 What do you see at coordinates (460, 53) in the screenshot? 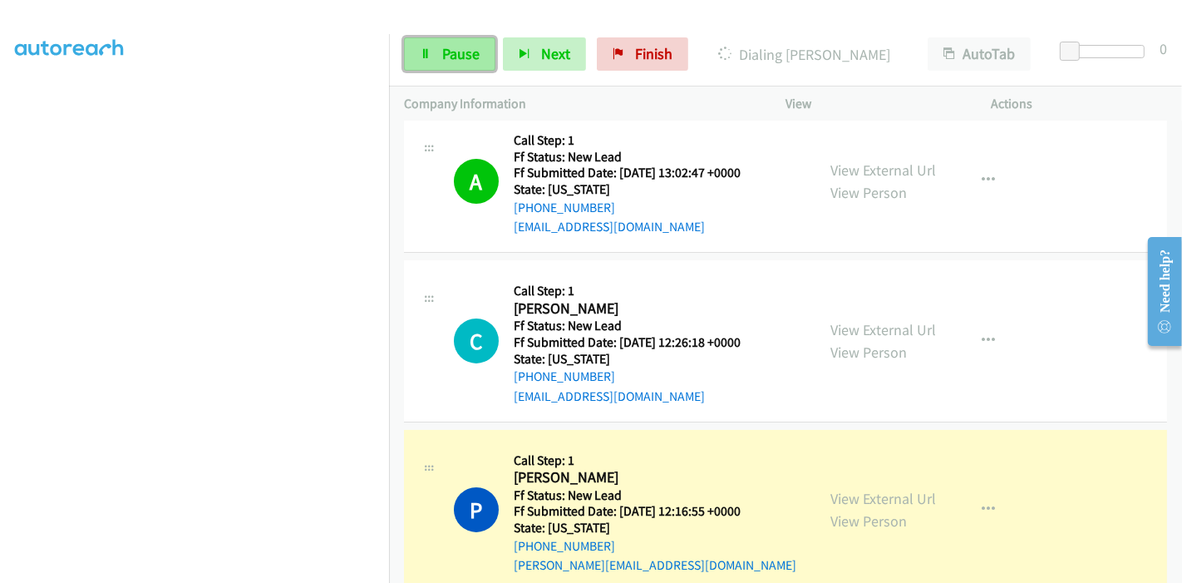
I see `span: Pause` at bounding box center [460, 53].